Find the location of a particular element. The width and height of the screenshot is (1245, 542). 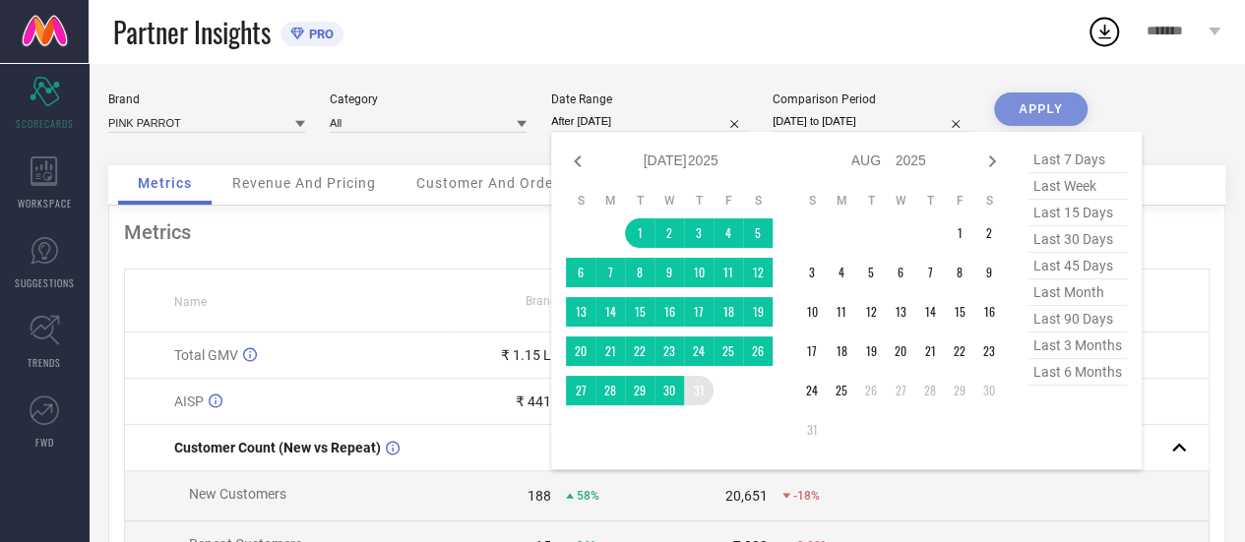

span: last week is located at coordinates (1078, 186).